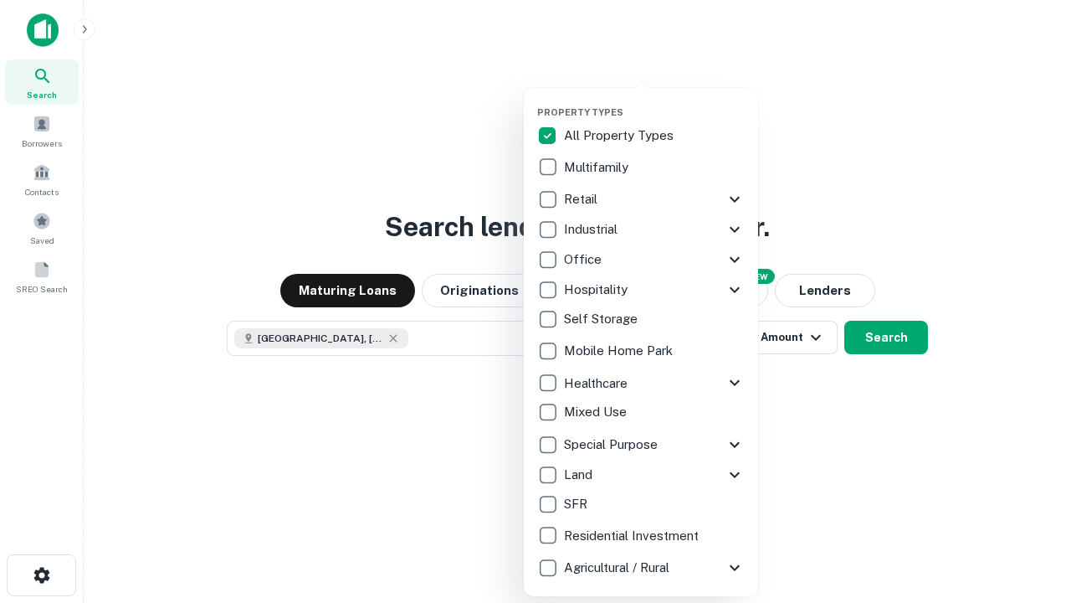 The height and width of the screenshot is (603, 1071). I want to click on div: Healthcare, so click(641, 383).